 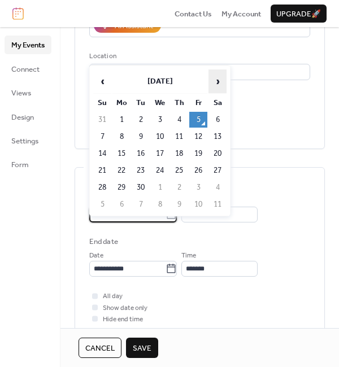 I want to click on span: Hide end time, so click(x=123, y=320).